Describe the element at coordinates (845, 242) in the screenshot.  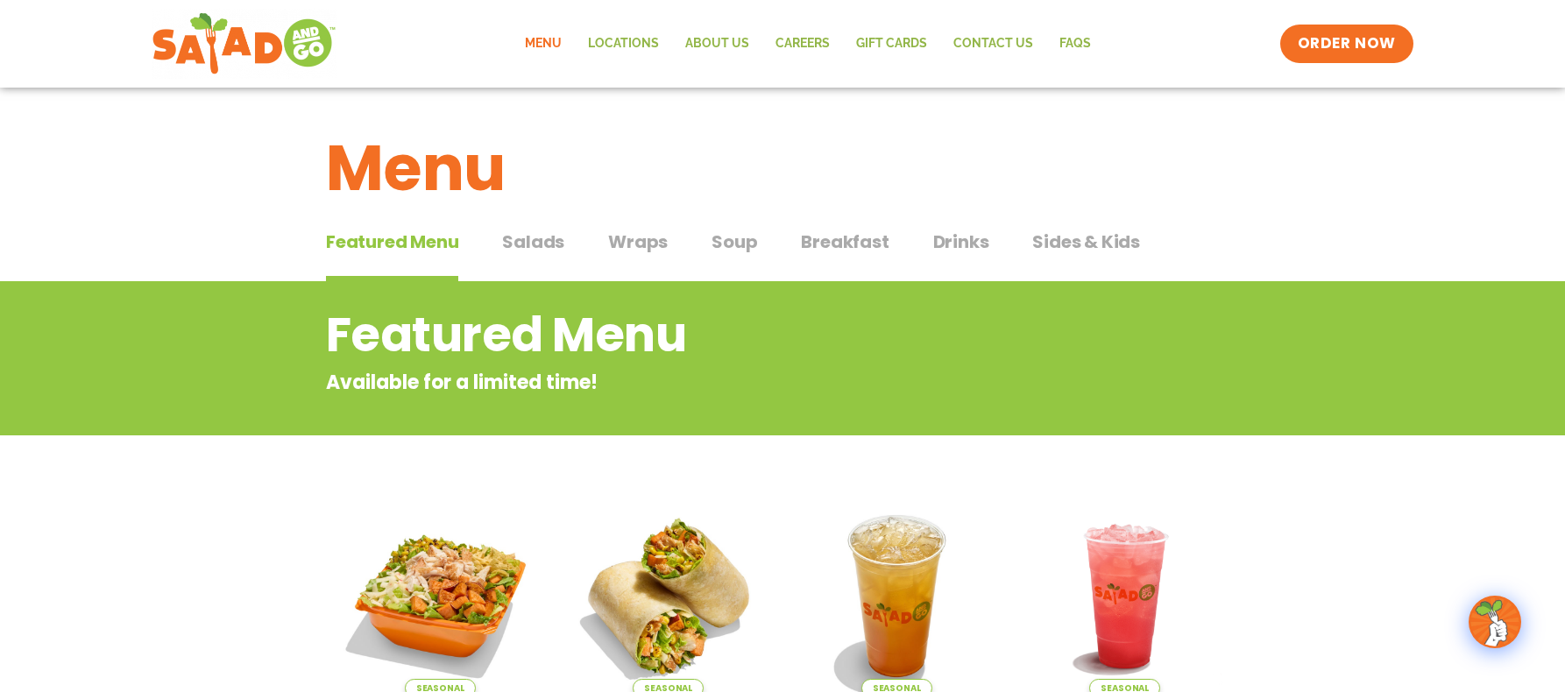
I see `span: Breakfast` at that location.